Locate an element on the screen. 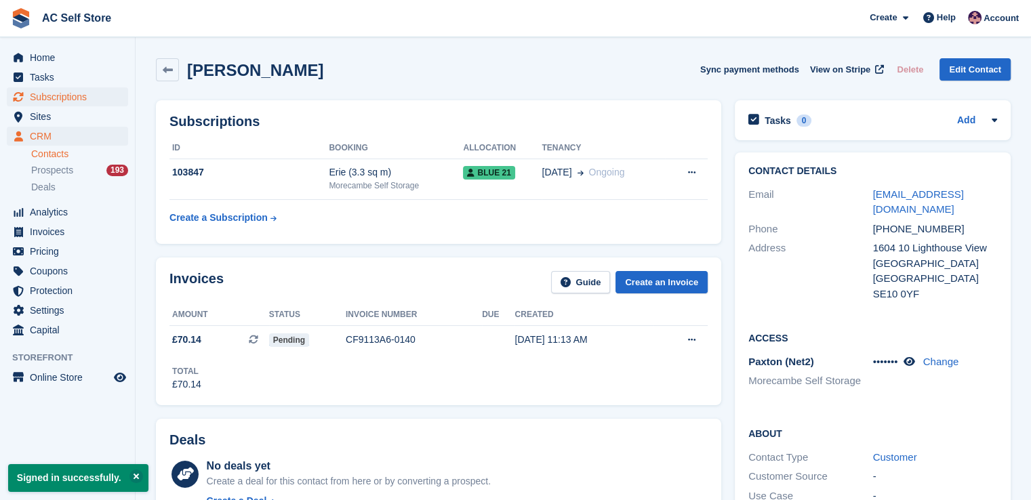 This screenshot has height=500, width=1031. h2: Tasks is located at coordinates (777, 121).